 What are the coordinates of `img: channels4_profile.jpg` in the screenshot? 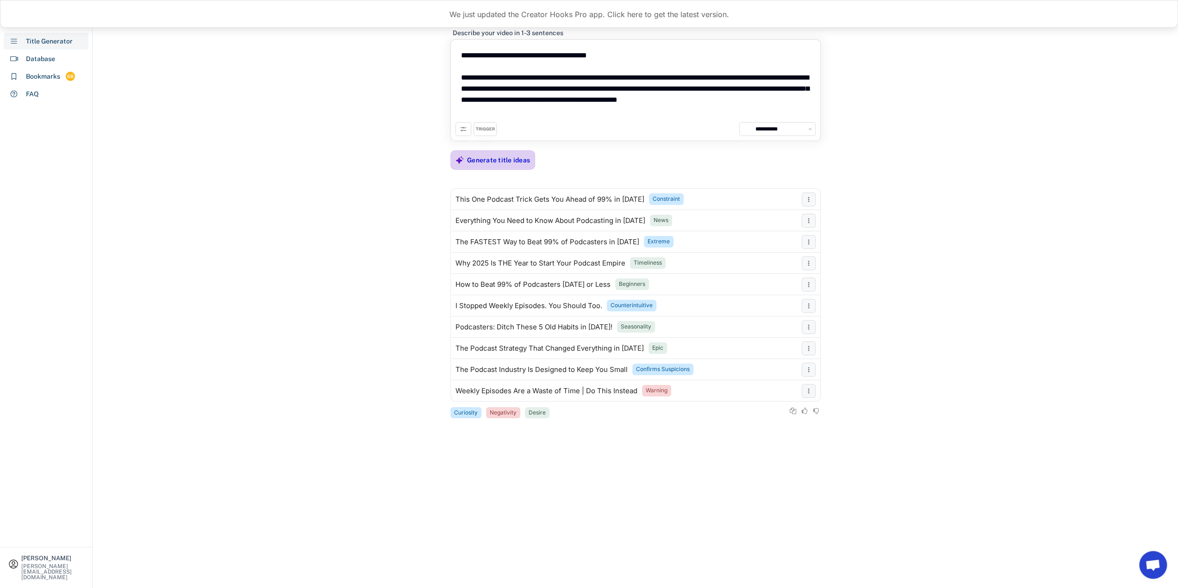 It's located at (746, 129).